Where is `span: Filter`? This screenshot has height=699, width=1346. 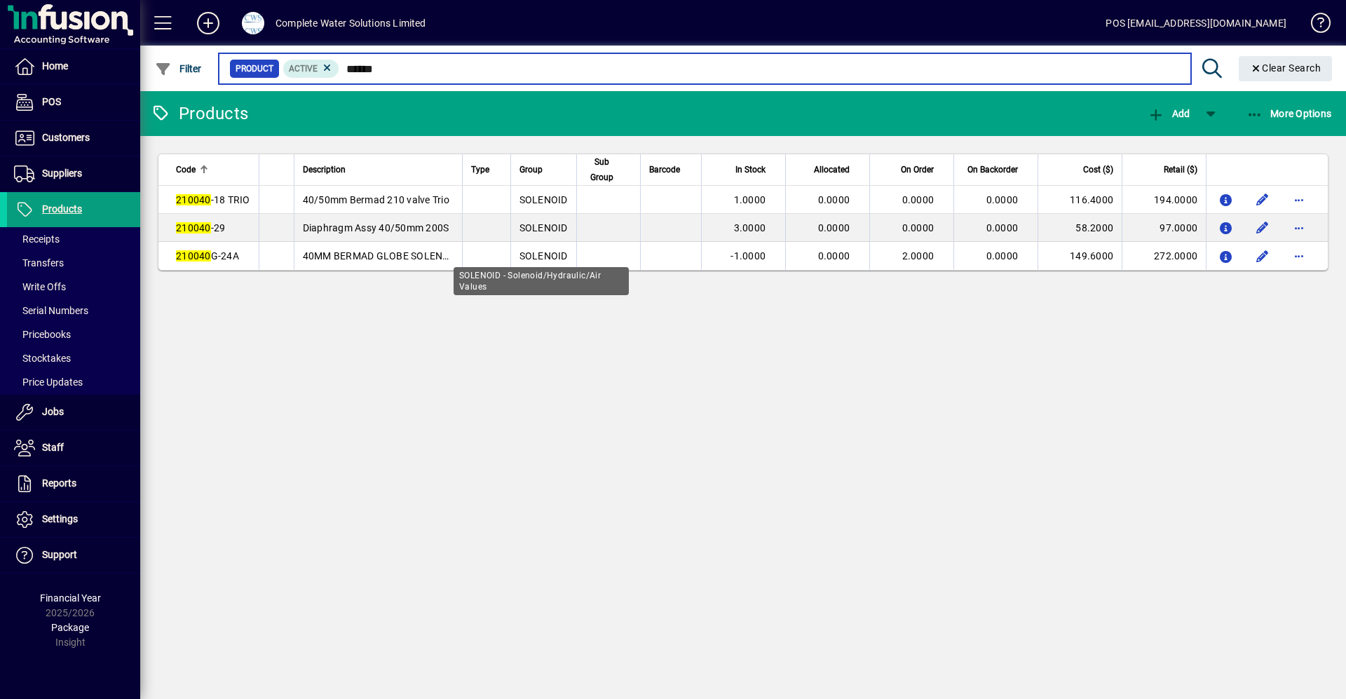 span: Filter is located at coordinates (178, 69).